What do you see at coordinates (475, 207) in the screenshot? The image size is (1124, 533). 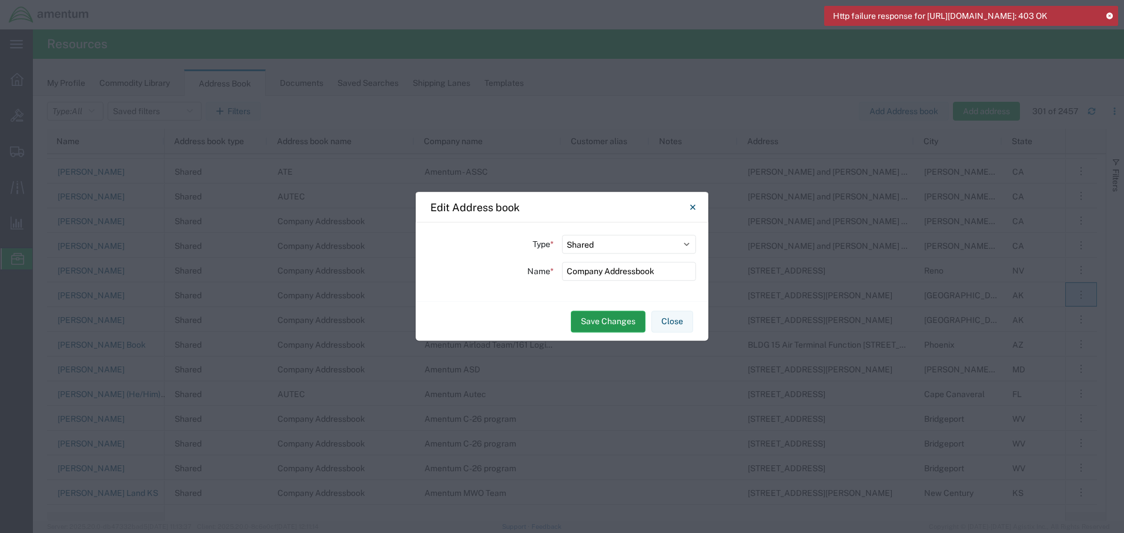 I see `h4: Edit Address book` at bounding box center [475, 207].